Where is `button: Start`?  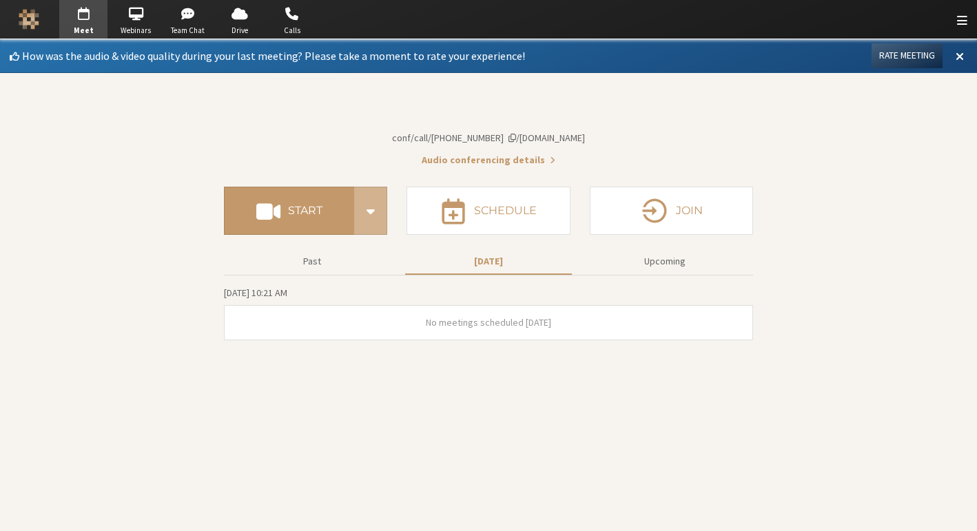 button: Start is located at coordinates (289, 211).